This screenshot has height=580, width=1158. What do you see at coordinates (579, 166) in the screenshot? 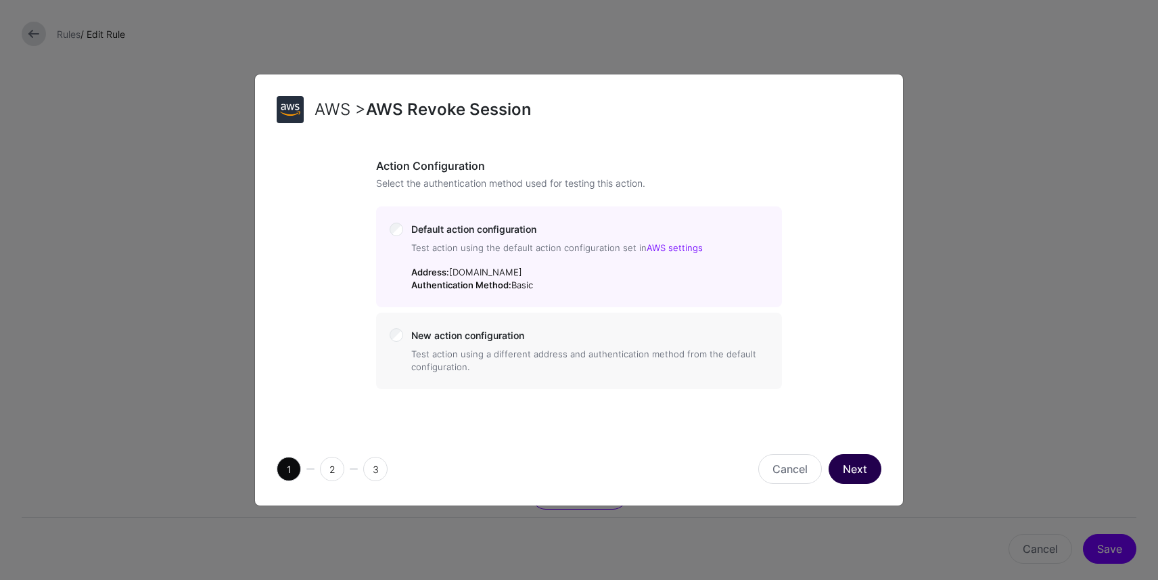
I see `h3: Action Configuration` at bounding box center [579, 166].